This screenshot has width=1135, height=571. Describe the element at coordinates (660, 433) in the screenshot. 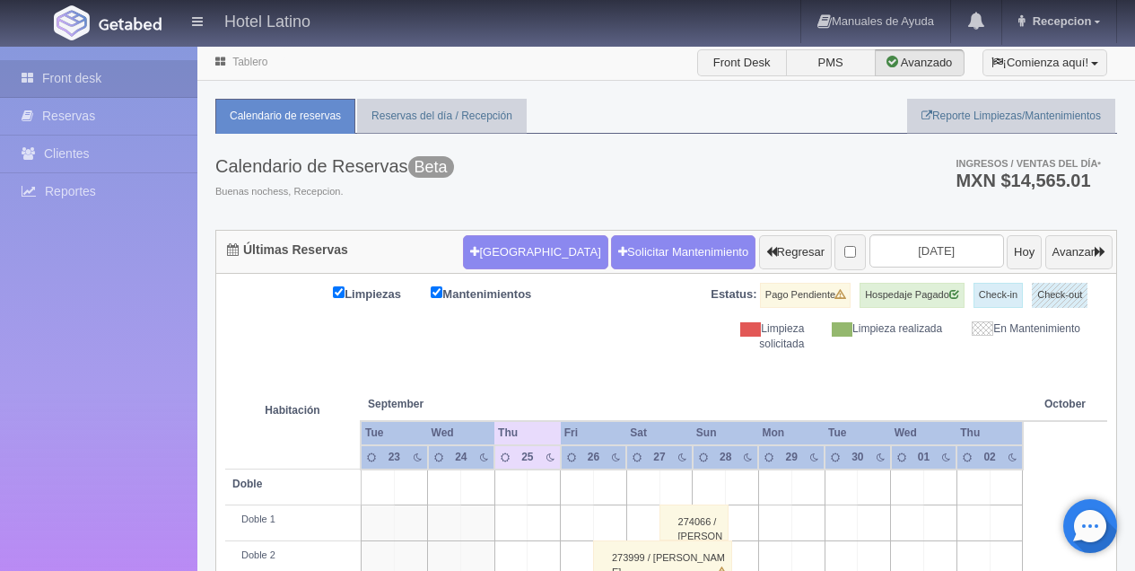

I see `th: Sat` at that location.